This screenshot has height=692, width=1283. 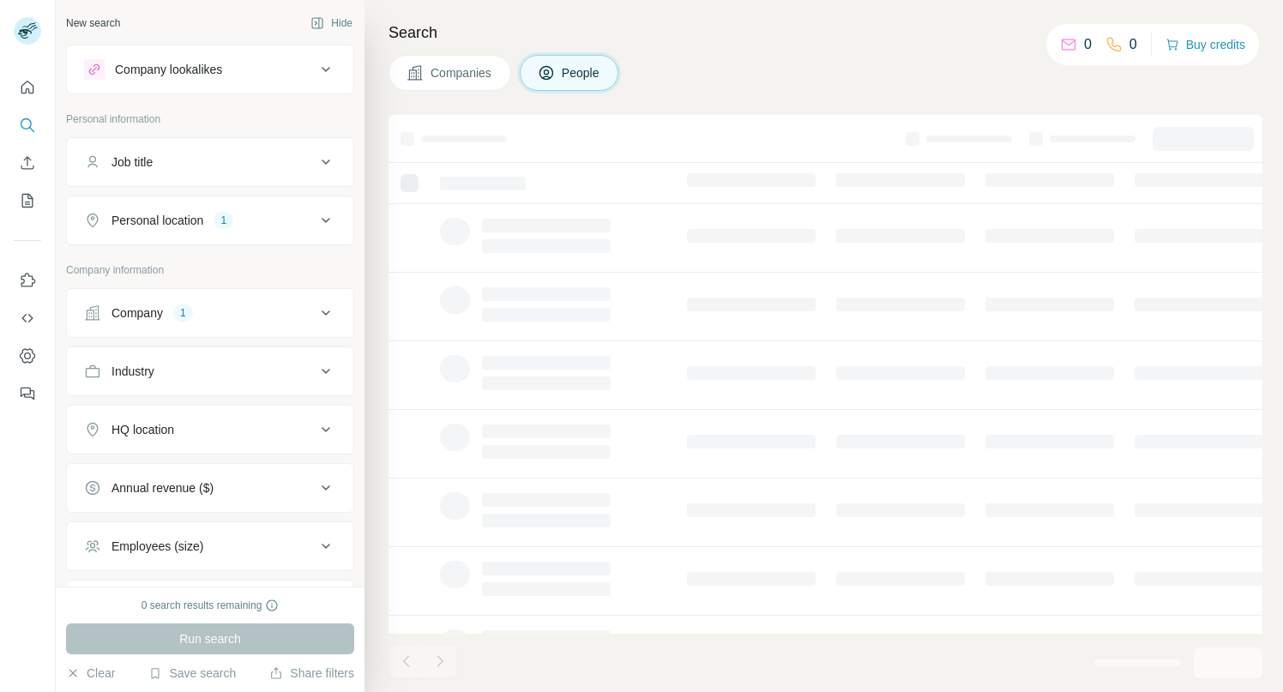 What do you see at coordinates (27, 163) in the screenshot?
I see `button: Enrich CSV` at bounding box center [27, 163].